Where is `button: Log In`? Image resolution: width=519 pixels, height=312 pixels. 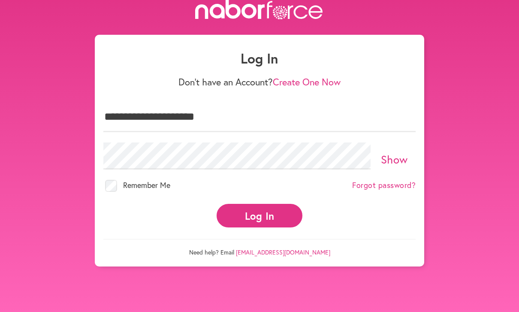
button: Log In is located at coordinates (260, 215).